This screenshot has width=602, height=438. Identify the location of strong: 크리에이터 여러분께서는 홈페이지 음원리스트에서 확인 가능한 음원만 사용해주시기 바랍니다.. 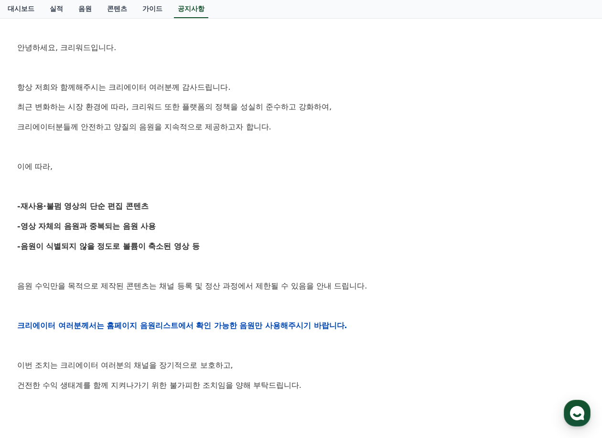
(182, 326).